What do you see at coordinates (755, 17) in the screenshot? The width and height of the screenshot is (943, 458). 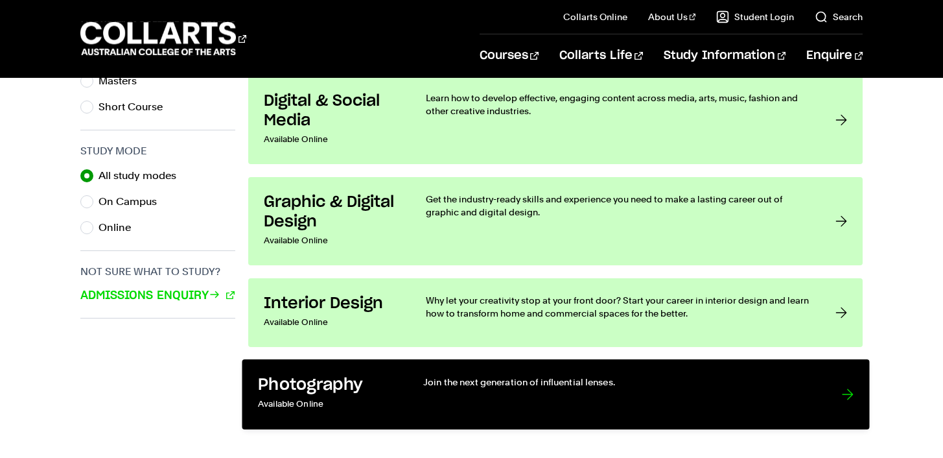 I see `a: Student Login` at bounding box center [755, 17].